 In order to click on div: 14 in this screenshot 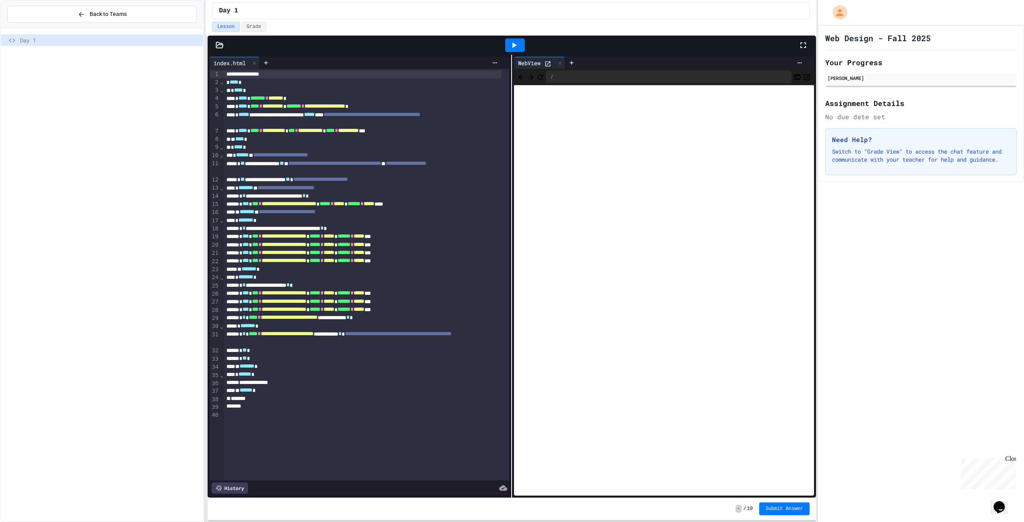, I will do `click(214, 196)`.